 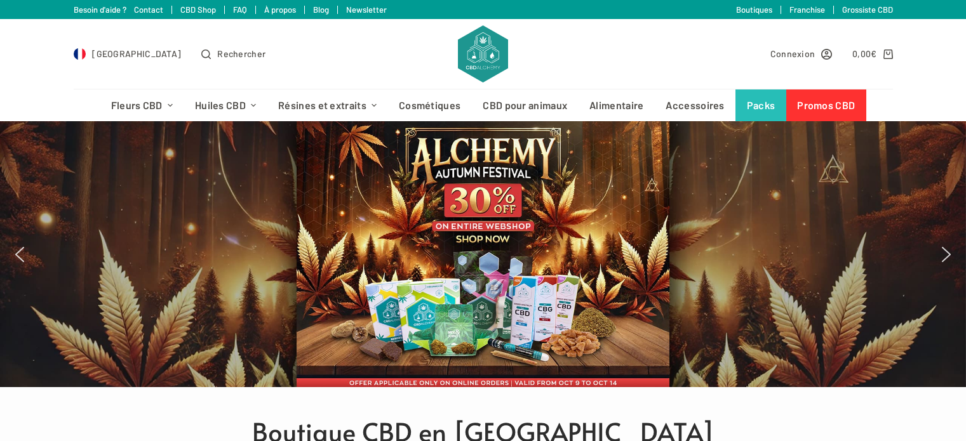 I want to click on bdi: 0,00, so click(x=864, y=53).